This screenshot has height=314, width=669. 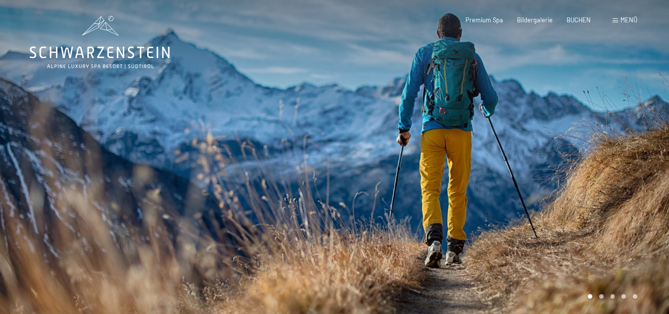 What do you see at coordinates (613, 296) in the screenshot?
I see `div: Carousel Page 3` at bounding box center [613, 296].